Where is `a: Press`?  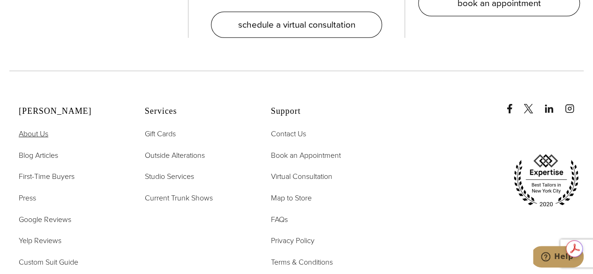
a: Press is located at coordinates (27, 198).